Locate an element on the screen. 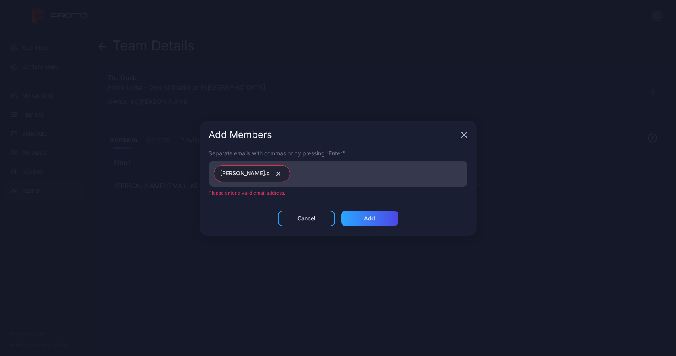 This screenshot has height=356, width=676. div: Add Members is located at coordinates (334, 135).